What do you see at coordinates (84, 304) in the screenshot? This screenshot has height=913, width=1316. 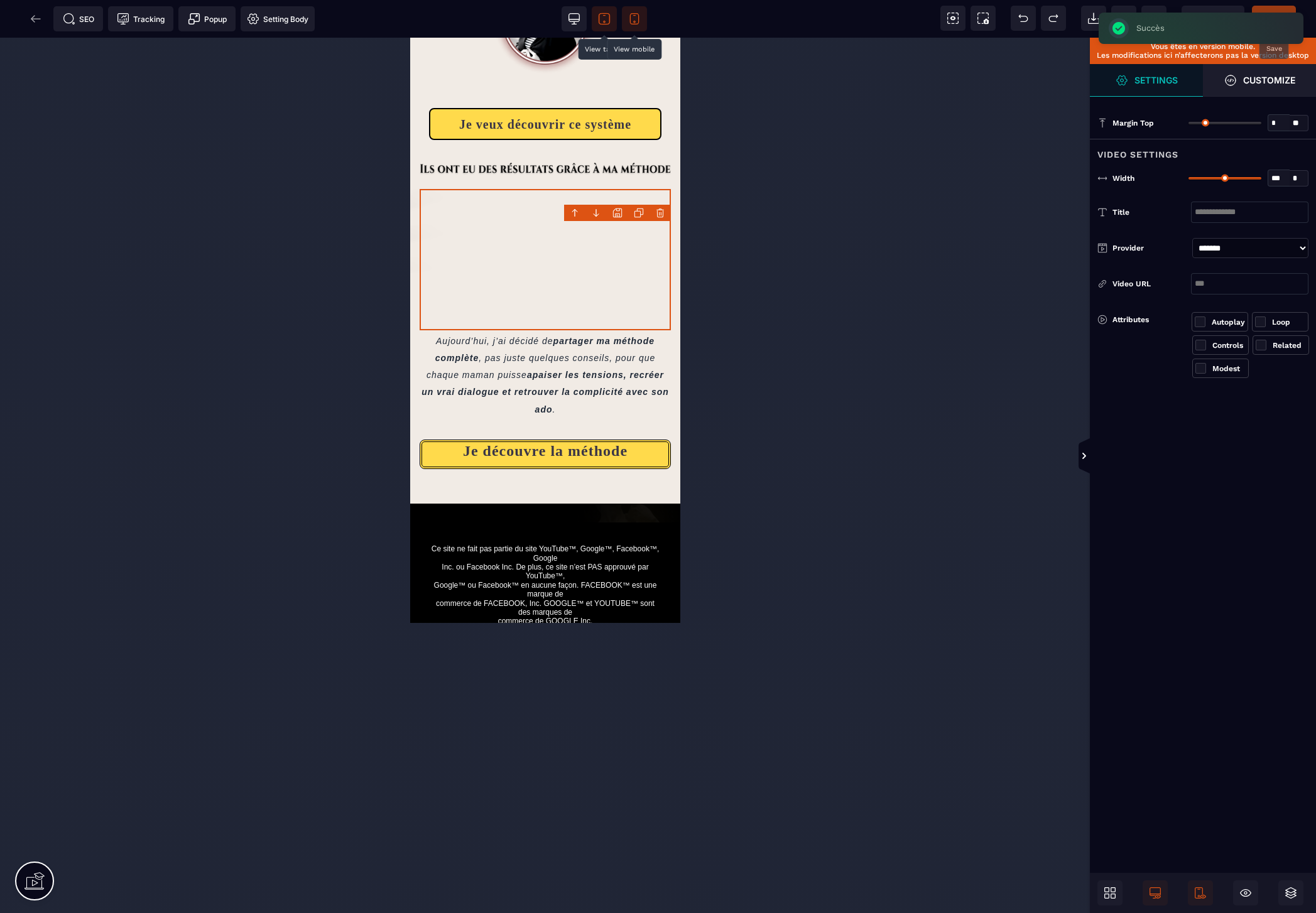 I see `span: Aujourd’hui, j’ai décidé de` at bounding box center [84, 304].